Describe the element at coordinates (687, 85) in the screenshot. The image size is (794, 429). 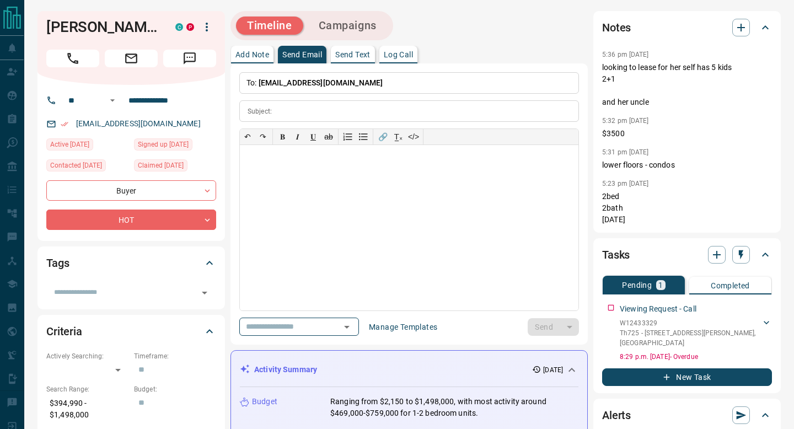
I see `p: looking to lease for her self has 5 kids 2+1 and her uncle` at that location.